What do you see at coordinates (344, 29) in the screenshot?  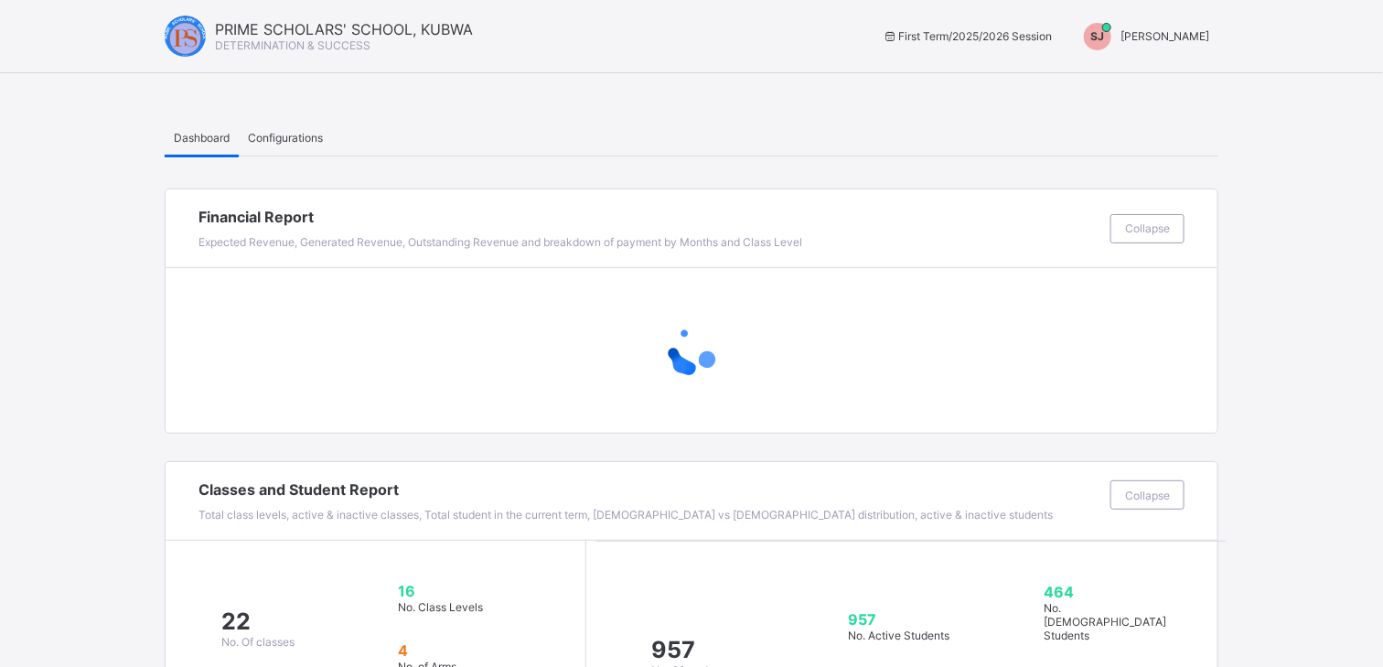 I see `span: PRIME SCHOLARS' SCHOOL, KUBWA` at bounding box center [344, 29].